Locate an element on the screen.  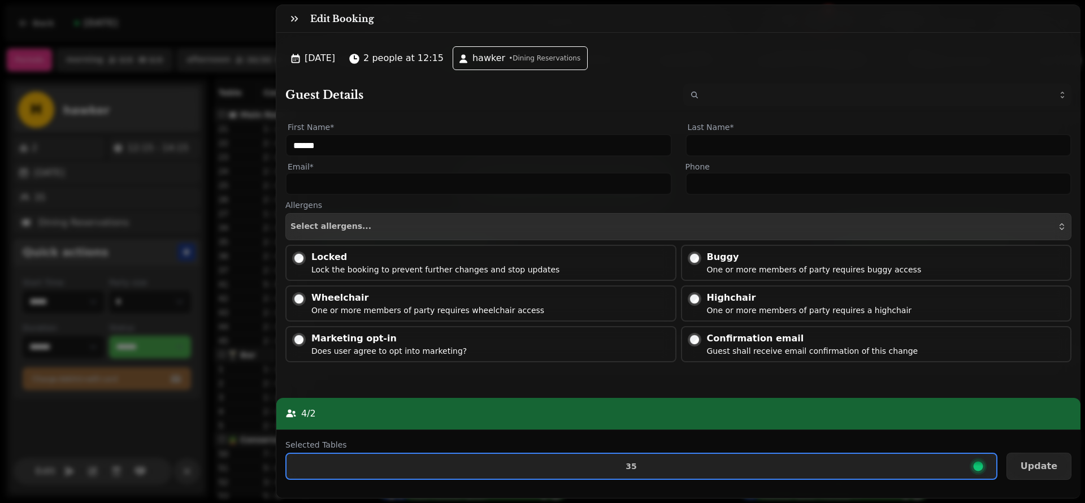
span: Select allergens... is located at coordinates (331, 227).